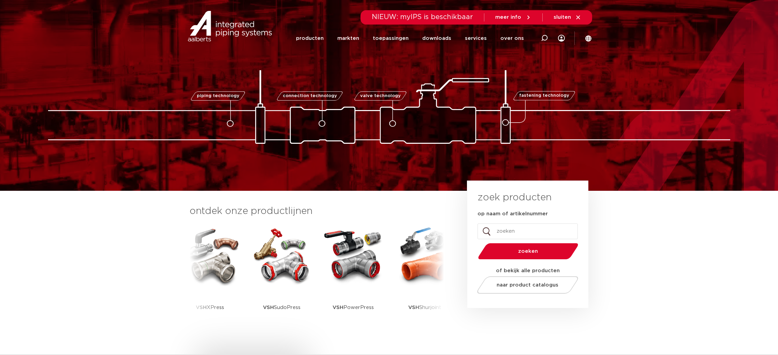  What do you see at coordinates (528, 251) in the screenshot?
I see `span: zoeken` at bounding box center [528, 251].